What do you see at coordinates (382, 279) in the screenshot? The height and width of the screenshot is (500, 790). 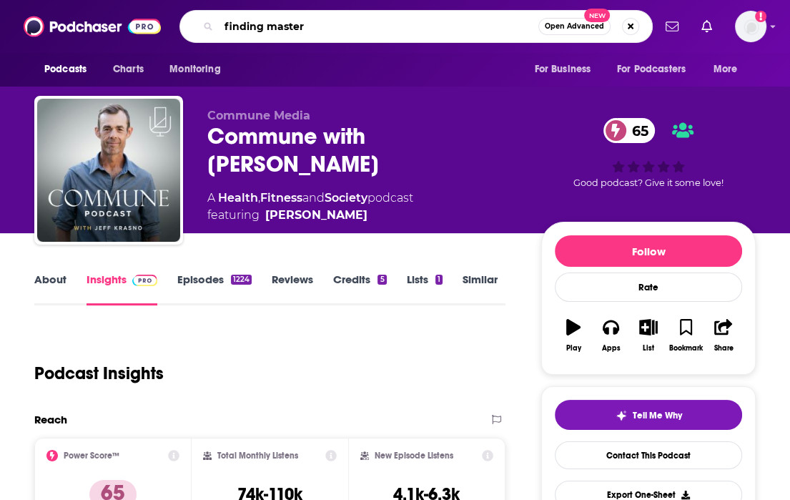 I see `div: 5` at bounding box center [382, 279].